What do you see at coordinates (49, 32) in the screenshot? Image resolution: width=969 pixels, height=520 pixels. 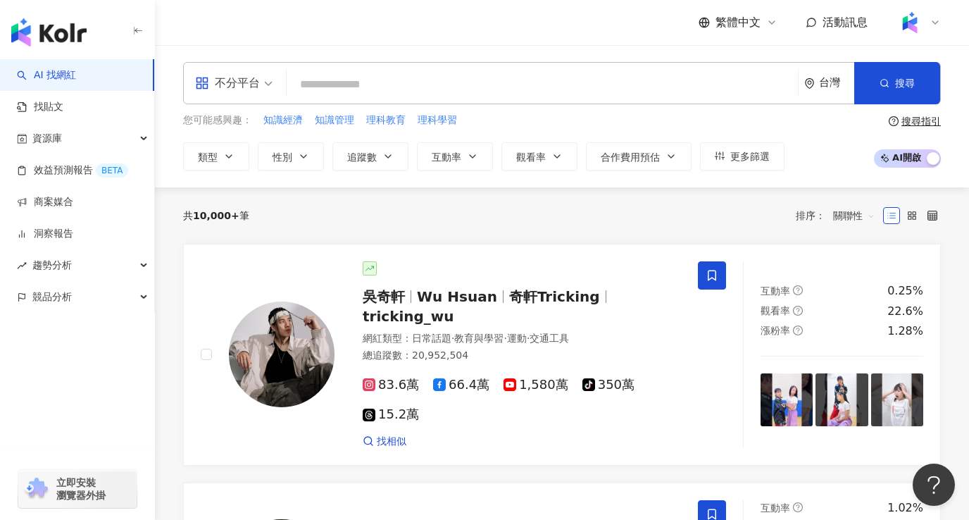 I see `img: logo` at bounding box center [49, 32].